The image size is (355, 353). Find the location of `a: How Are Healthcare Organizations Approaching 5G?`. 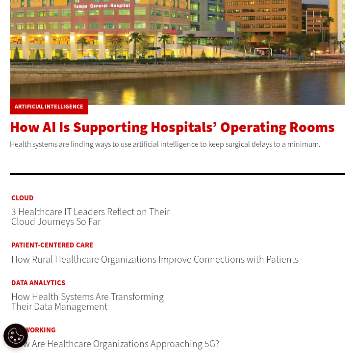

a: How Are Healthcare Organizations Approaching 5G? is located at coordinates (115, 344).